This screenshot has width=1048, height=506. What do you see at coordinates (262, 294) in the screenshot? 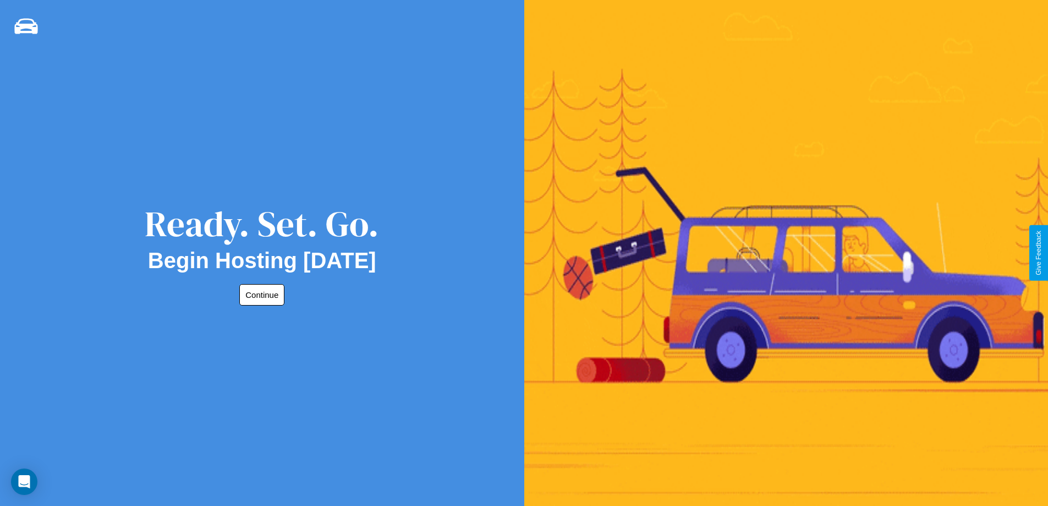
I see `button: Continue` at bounding box center [262, 294].